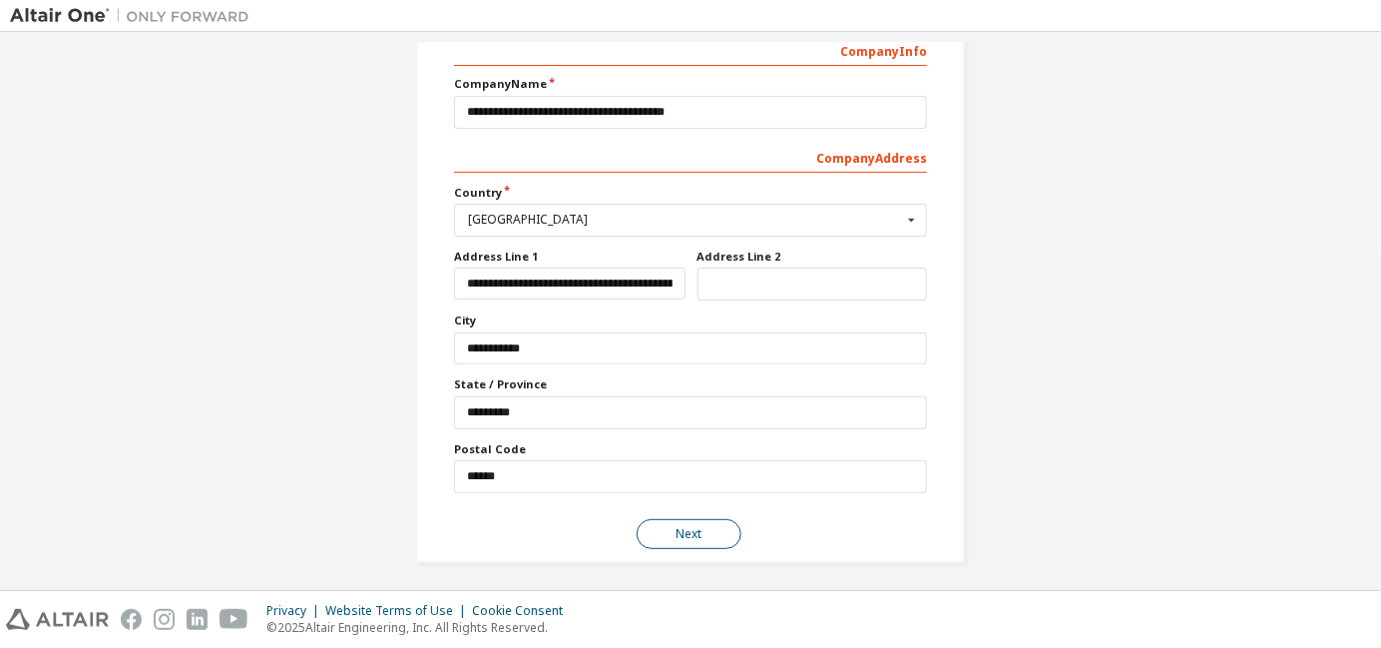  Describe the element at coordinates (812, 257) in the screenshot. I see `label: Address Line 2` at that location.